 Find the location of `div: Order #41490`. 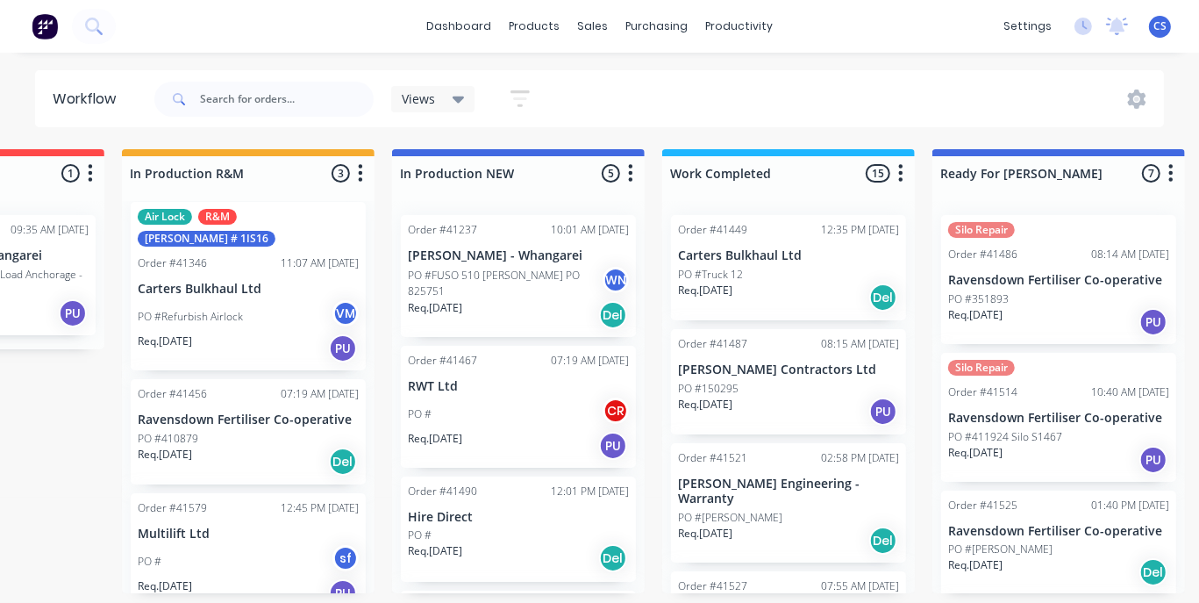

div: Order #41490 is located at coordinates (442, 491).